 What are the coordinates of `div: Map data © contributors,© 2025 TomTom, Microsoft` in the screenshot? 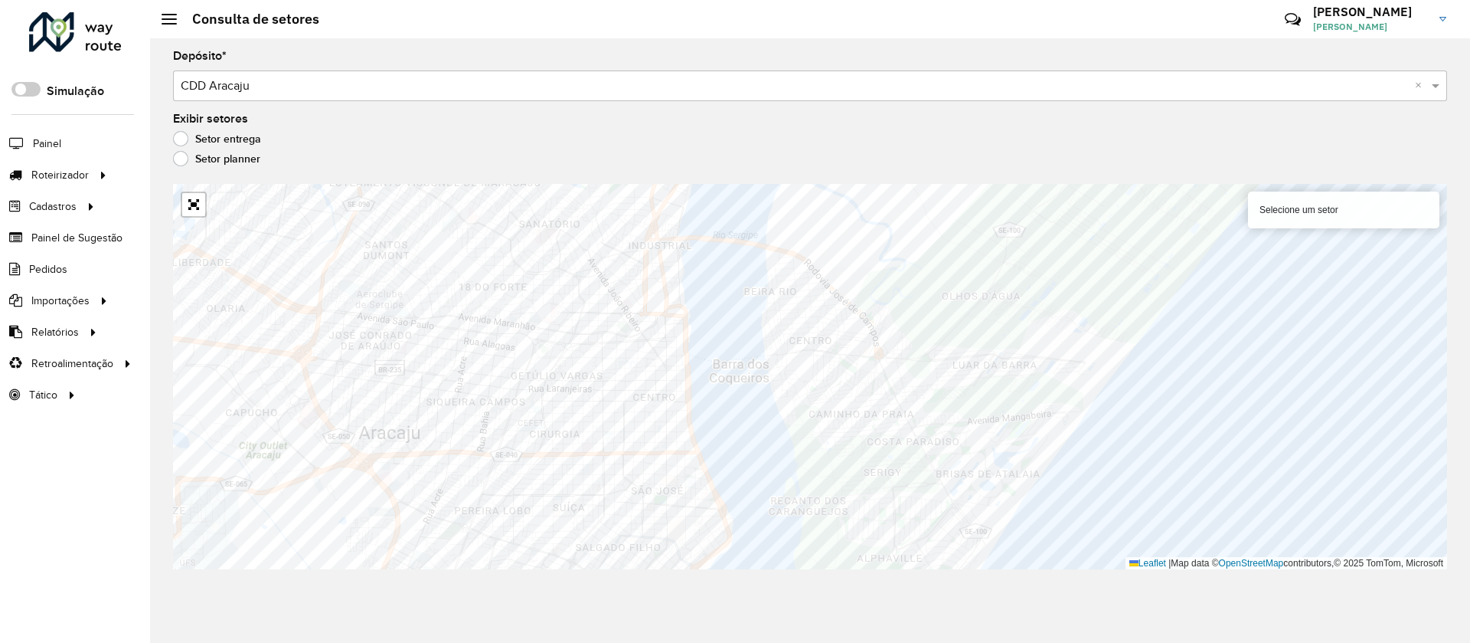 It's located at (1287, 563).